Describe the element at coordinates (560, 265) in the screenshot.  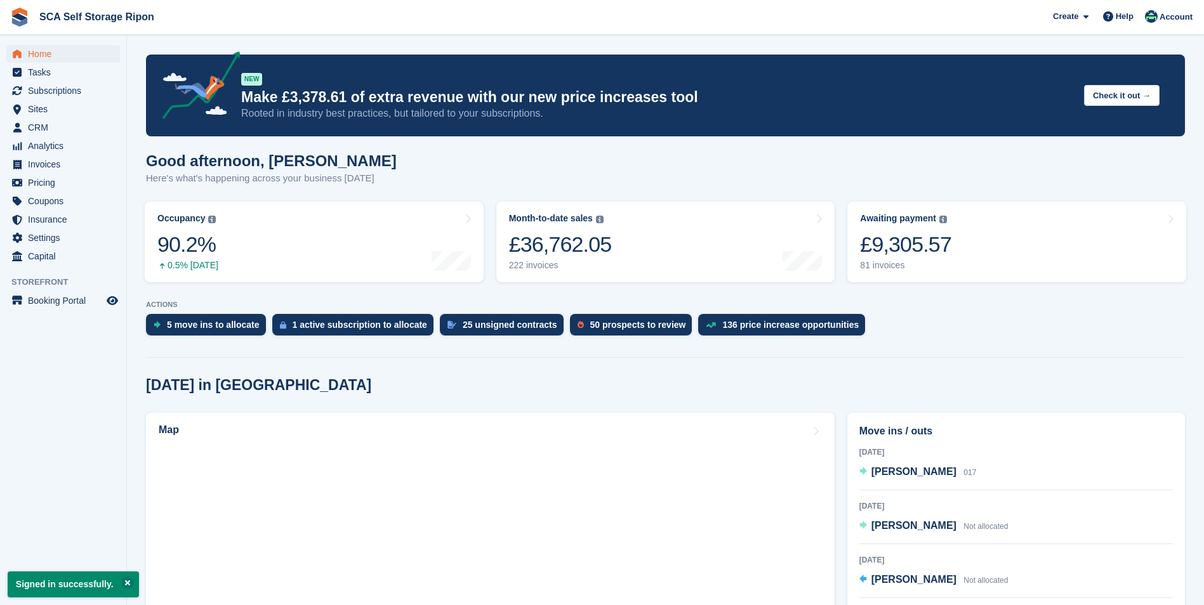
I see `div: 222 invoices` at that location.